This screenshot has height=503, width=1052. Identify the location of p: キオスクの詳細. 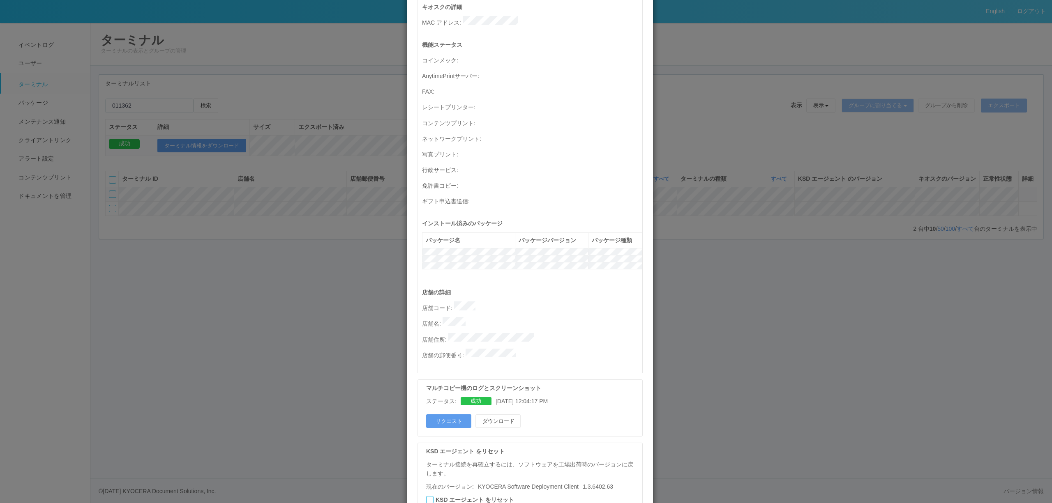
(532, 7).